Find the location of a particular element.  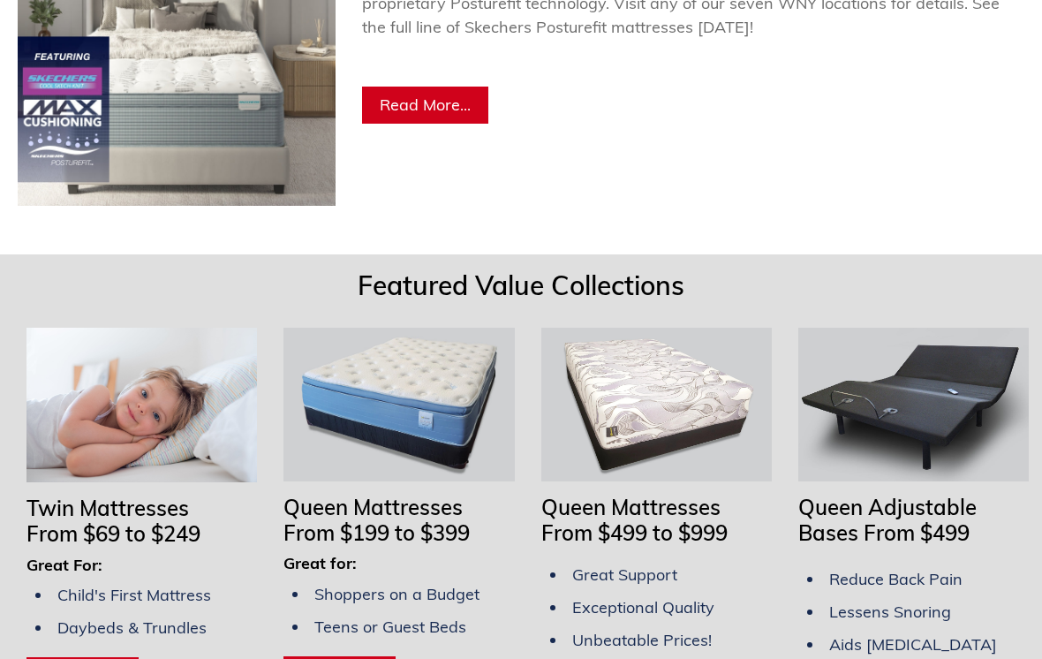

a: Queen Mattresses From $449 to $949 is located at coordinates (656, 404).